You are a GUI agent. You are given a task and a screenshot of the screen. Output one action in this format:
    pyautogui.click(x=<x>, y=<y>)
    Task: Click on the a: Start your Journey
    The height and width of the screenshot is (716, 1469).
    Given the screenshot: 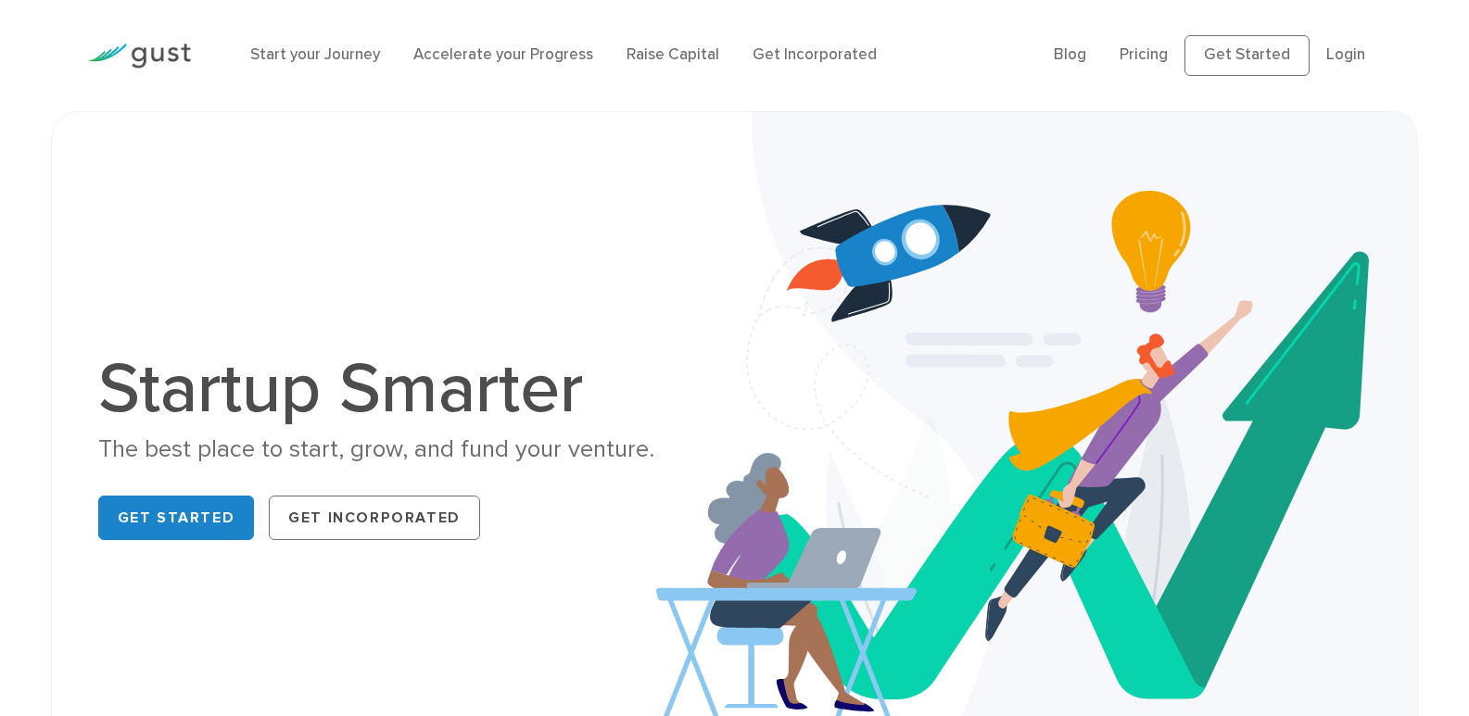 What is the action you would take?
    pyautogui.click(x=315, y=55)
    